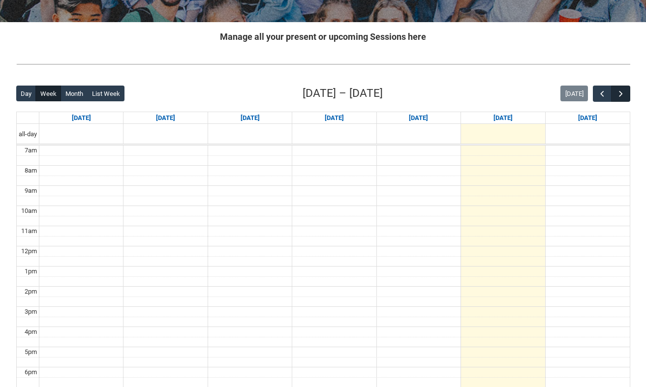  I want to click on div: 1pm, so click(31, 272).